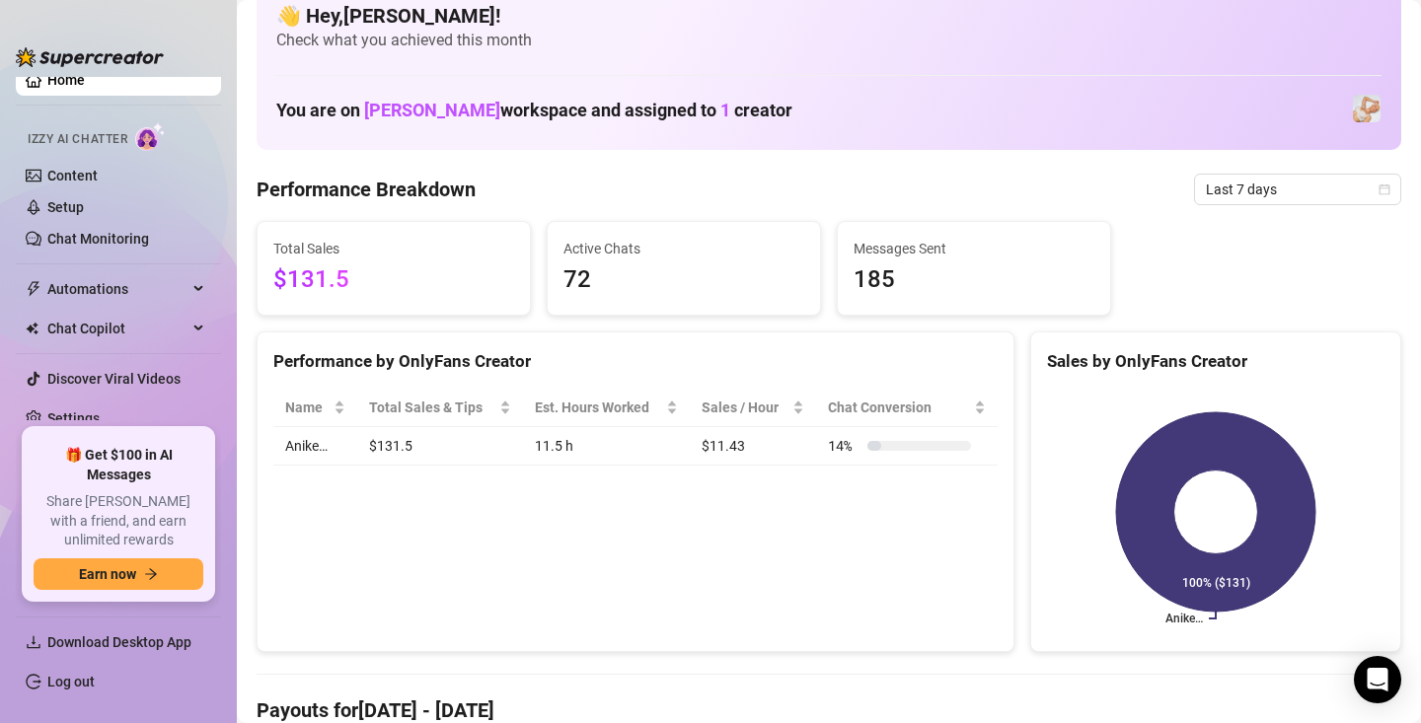 The image size is (1421, 723). What do you see at coordinates (1216, 361) in the screenshot?
I see `div: Sales by OnlyFans Creator` at bounding box center [1216, 361].